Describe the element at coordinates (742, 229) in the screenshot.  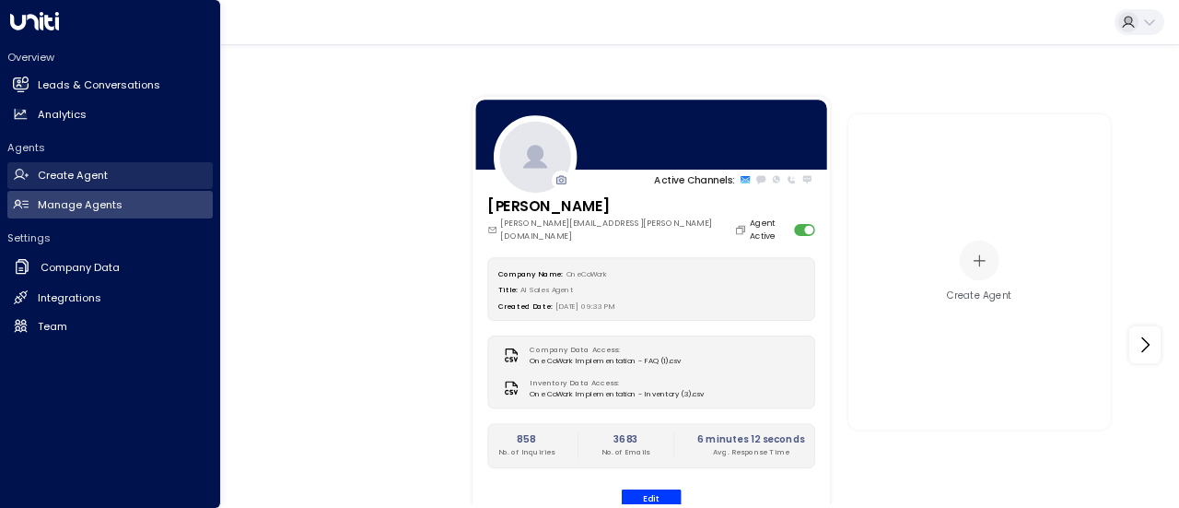
I see `button: Copy` at that location.